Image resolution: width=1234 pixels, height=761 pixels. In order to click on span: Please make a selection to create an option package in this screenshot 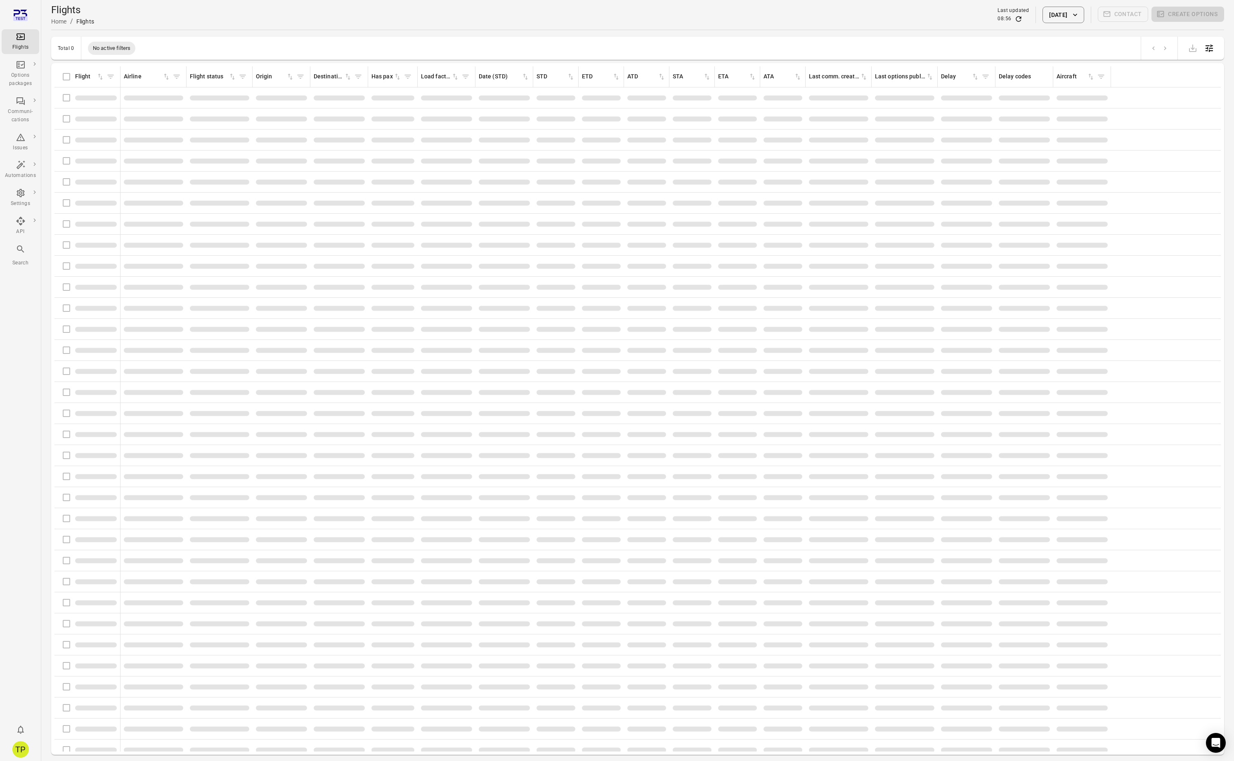, I will do `click(1188, 15)`.